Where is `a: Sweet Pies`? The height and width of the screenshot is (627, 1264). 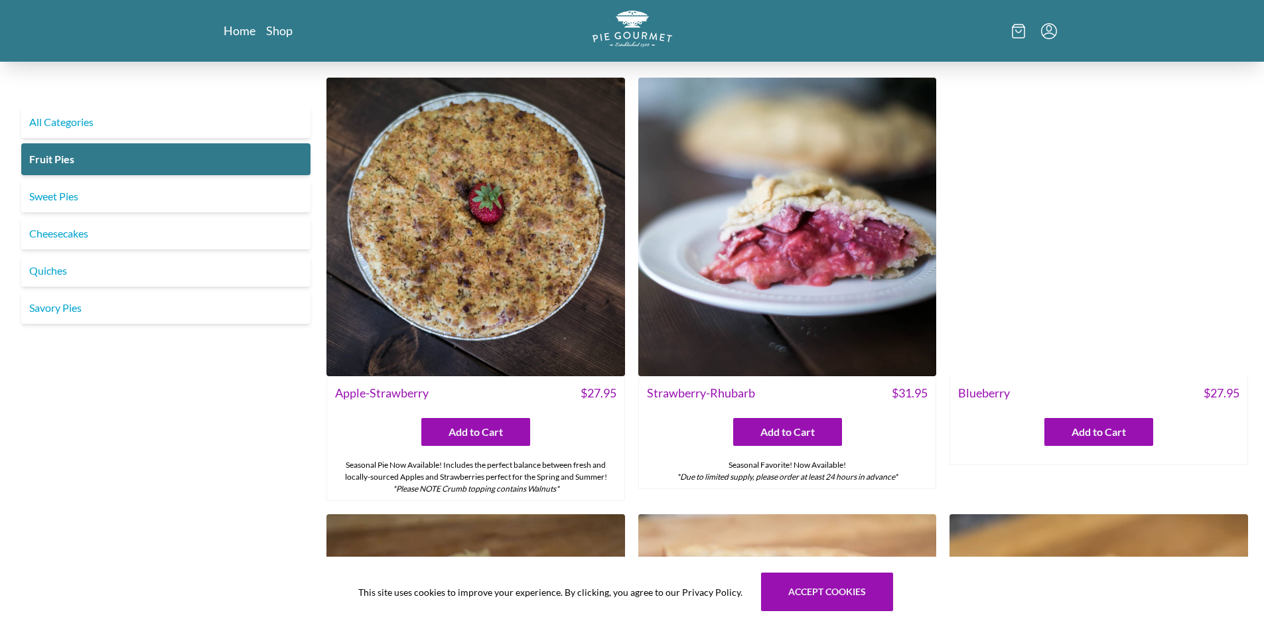 a: Sweet Pies is located at coordinates (166, 196).